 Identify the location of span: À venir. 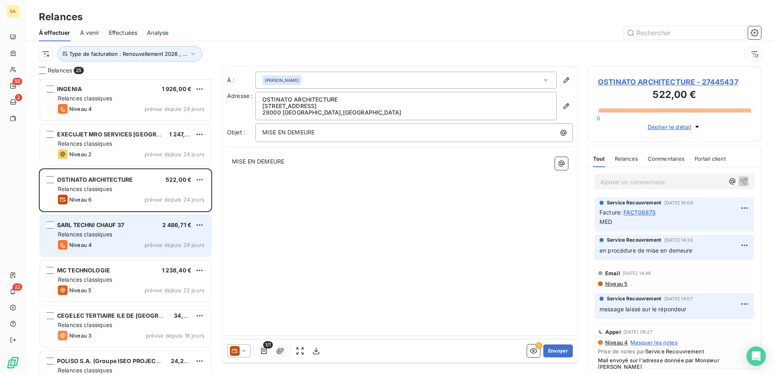
(89, 33).